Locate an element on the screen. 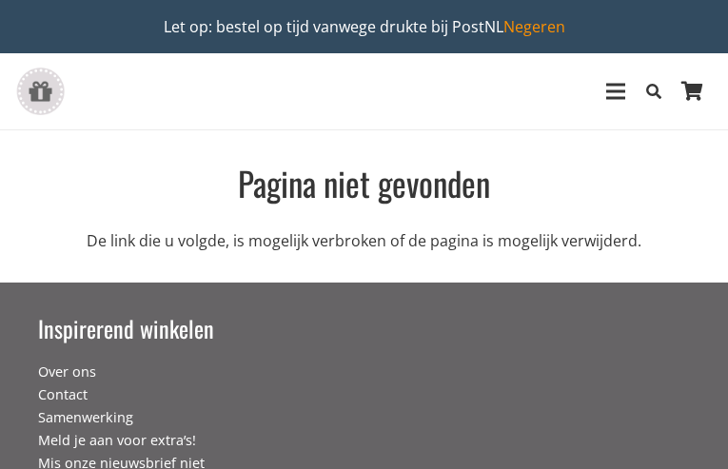 The image size is (728, 469). a: Contact is located at coordinates (63, 394).